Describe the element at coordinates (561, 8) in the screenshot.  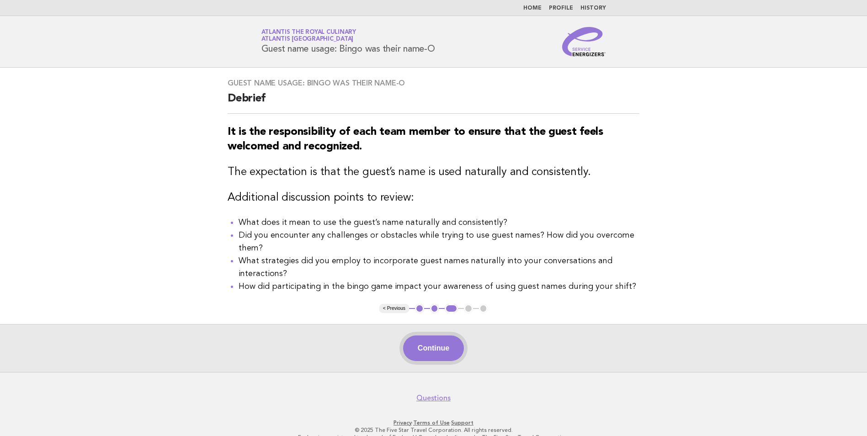
I see `a: Profile` at that location.